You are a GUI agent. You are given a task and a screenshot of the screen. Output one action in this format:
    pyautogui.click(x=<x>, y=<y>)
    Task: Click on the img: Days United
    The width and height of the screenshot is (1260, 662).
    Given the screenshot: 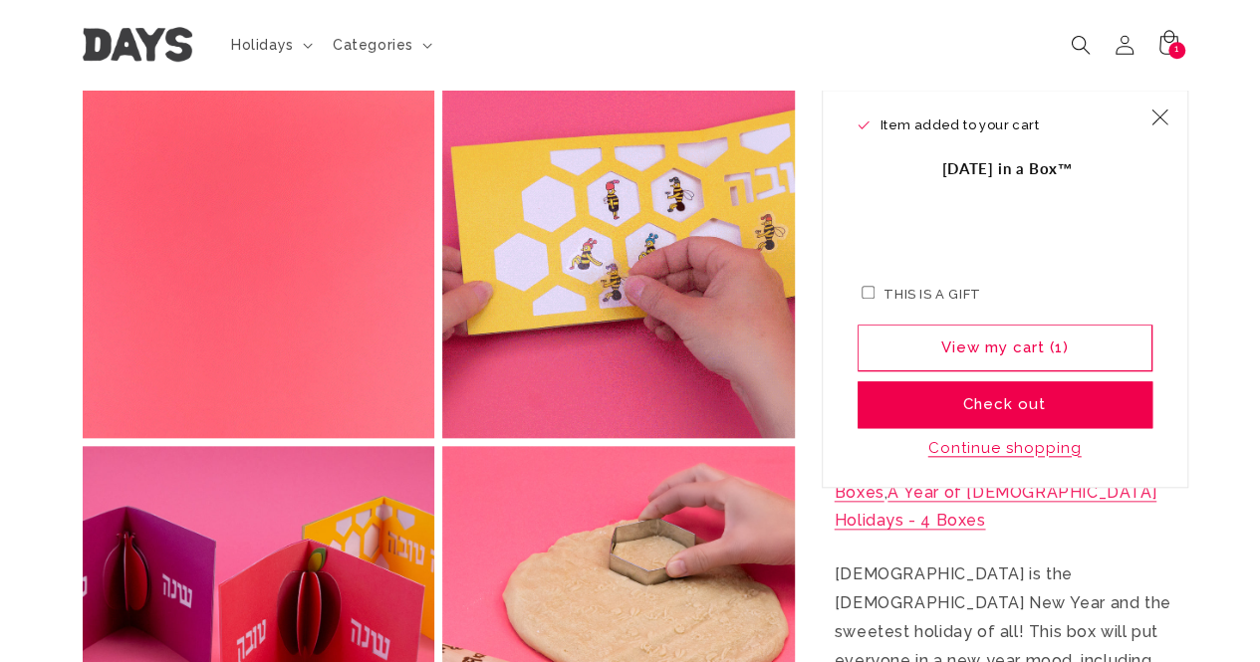 What is the action you would take?
    pyautogui.click(x=137, y=45)
    